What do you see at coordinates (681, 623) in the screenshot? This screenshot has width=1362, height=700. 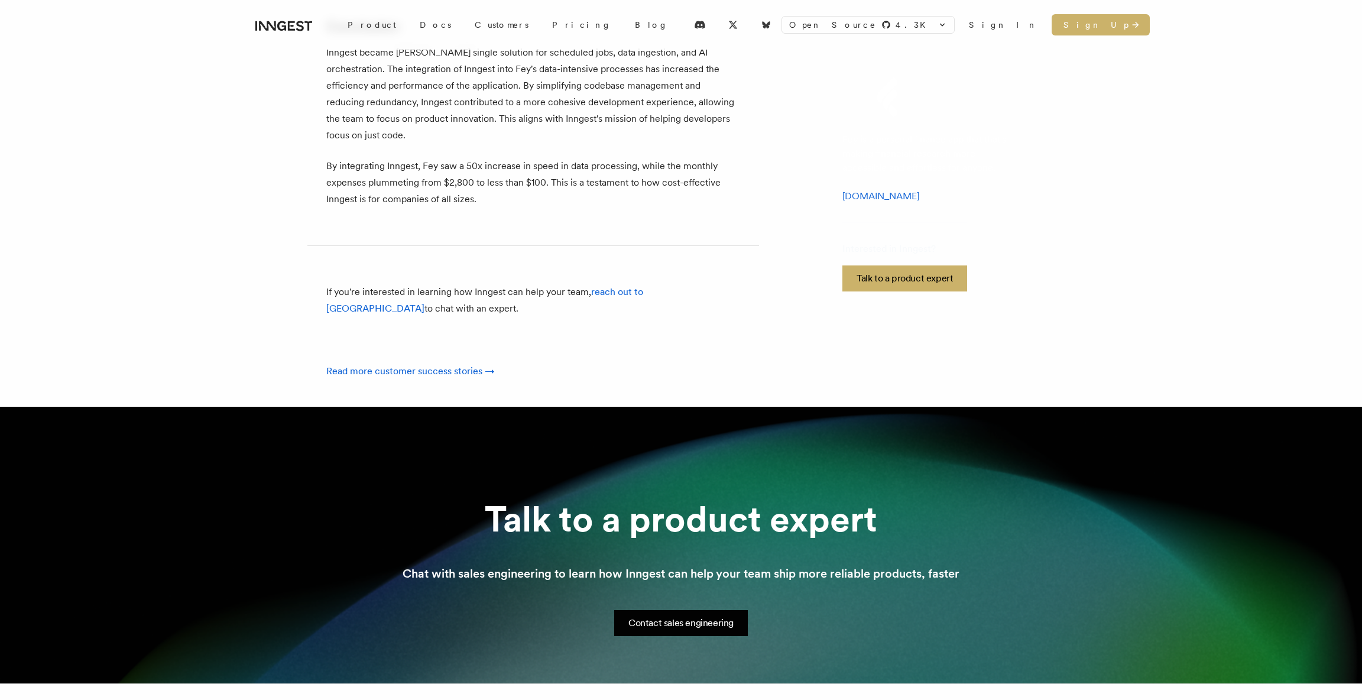 I see `a: Contact sales engineering` at bounding box center [681, 623].